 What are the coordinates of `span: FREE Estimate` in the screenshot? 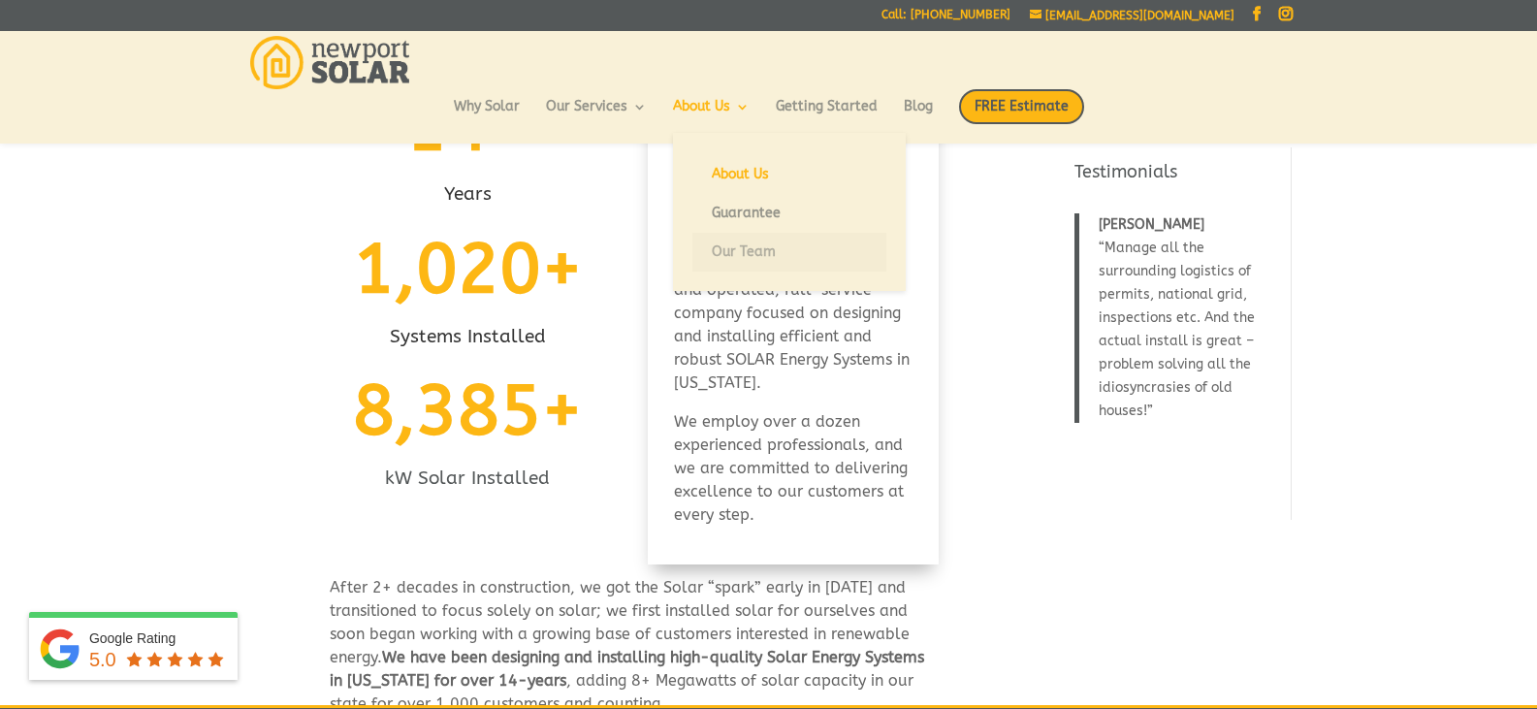 It's located at (1021, 107).